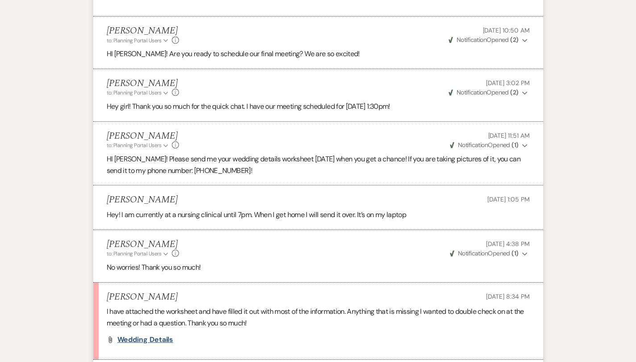 This screenshot has height=362, width=636. What do you see at coordinates (318, 215) in the screenshot?
I see `p: Hey! I am currently at a nursing clinical until 7pm. When I get home I will send it over. It’s on...` at bounding box center [318, 215].